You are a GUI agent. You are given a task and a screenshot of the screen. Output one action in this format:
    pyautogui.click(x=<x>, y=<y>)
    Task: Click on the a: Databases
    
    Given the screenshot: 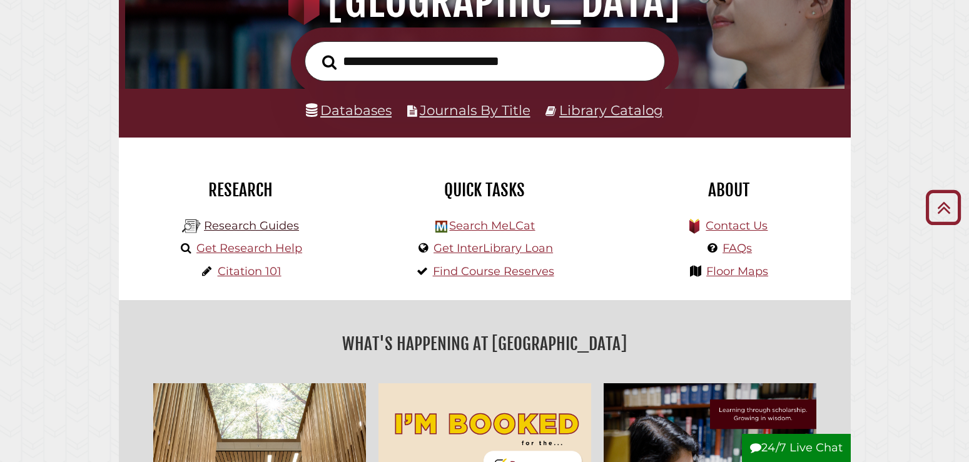 What is the action you would take?
    pyautogui.click(x=348, y=110)
    